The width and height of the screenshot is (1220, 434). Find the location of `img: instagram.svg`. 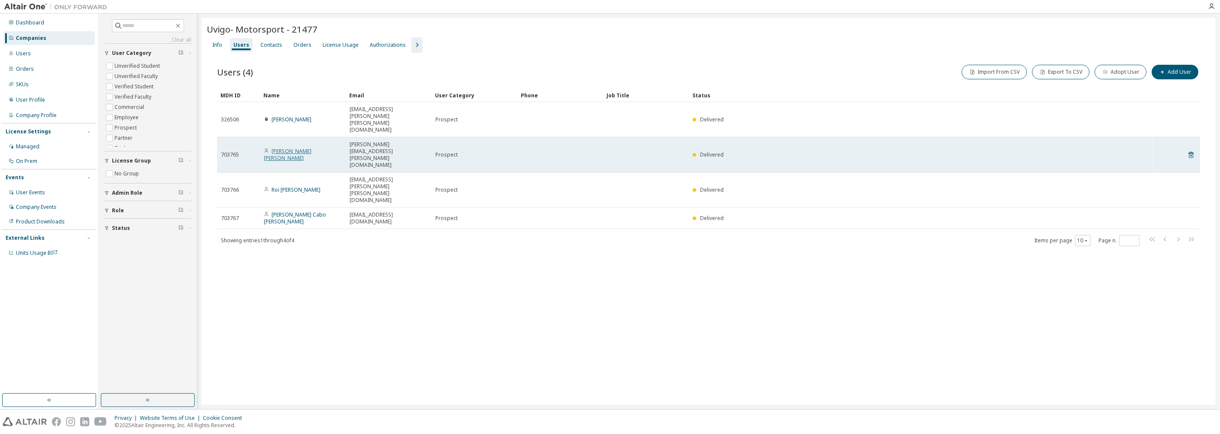

img: instagram.svg is located at coordinates (70, 422).